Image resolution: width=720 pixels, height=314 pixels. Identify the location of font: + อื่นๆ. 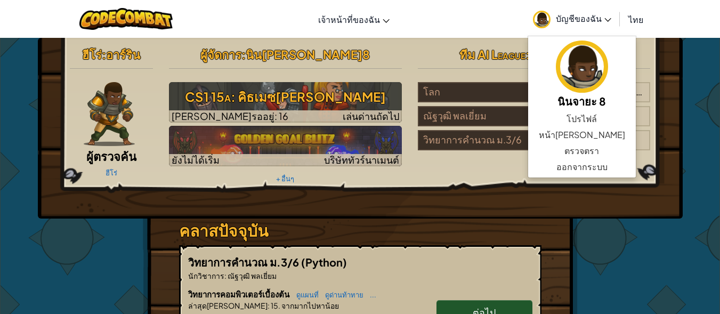
(285, 179).